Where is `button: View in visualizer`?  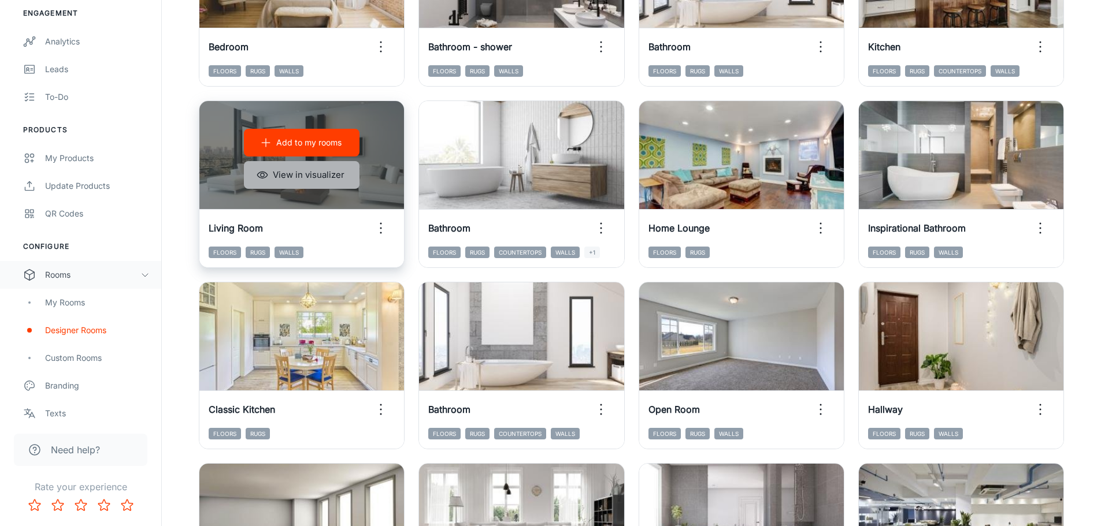 button: View in visualizer is located at coordinates (302, 175).